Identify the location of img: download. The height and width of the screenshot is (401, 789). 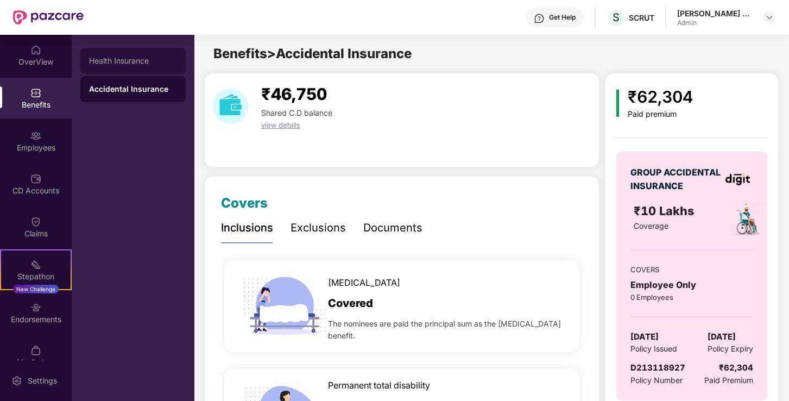
(230, 106).